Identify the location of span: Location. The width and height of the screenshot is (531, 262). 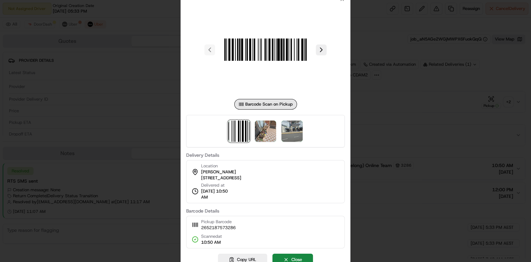
(210, 166).